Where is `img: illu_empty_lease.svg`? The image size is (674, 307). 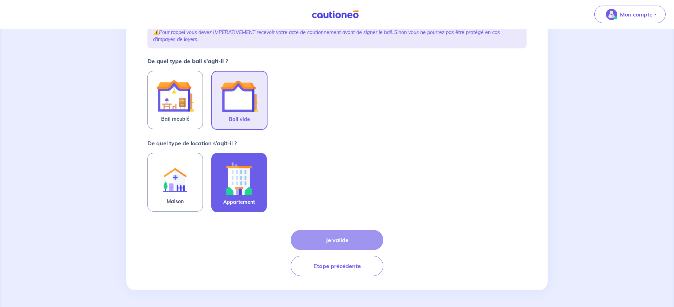
img: illu_empty_lease.svg is located at coordinates (239, 96).